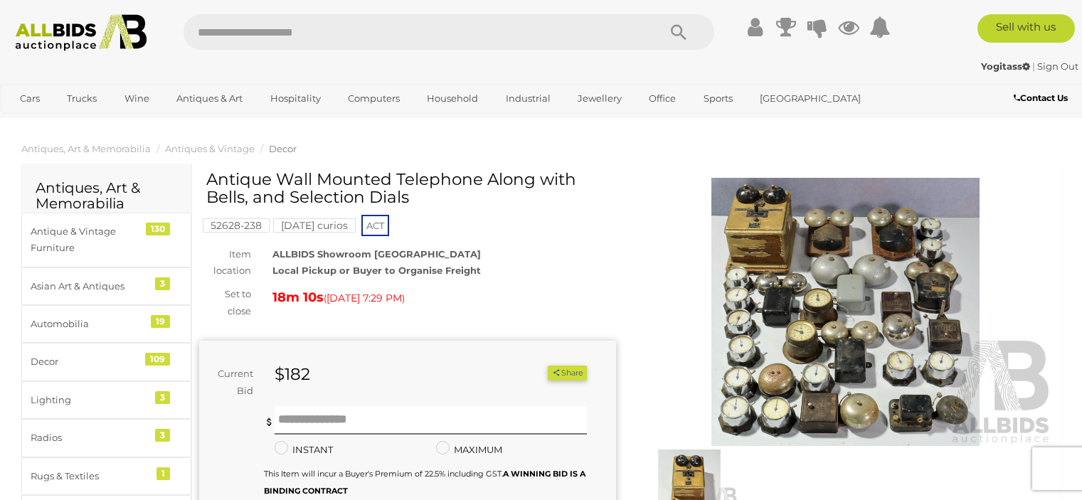 The height and width of the screenshot is (500, 1082). I want to click on a: Radios 3, so click(106, 437).